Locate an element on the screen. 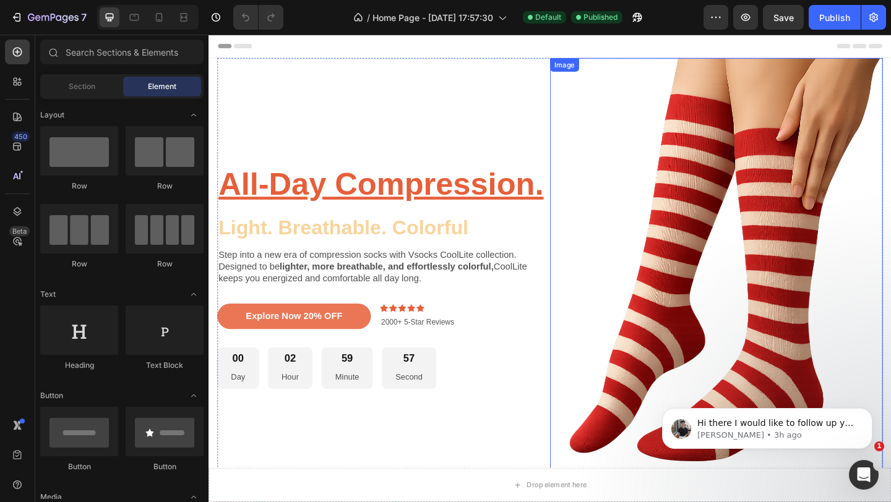 The height and width of the screenshot is (502, 891). button: 7 is located at coordinates (48, 17).